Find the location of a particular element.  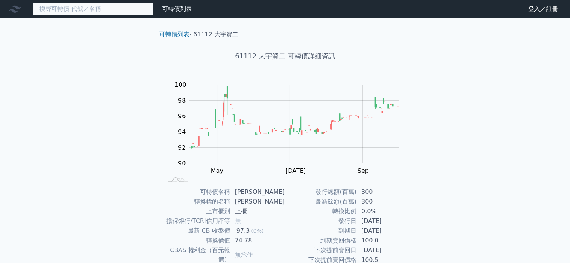

tspan: 98 is located at coordinates (182, 100).